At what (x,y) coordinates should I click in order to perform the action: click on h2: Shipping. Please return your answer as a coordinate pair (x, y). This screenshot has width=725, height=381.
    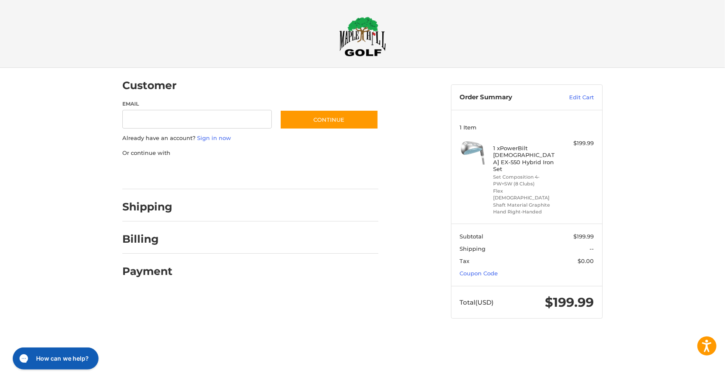
    Looking at the image, I should click on (147, 207).